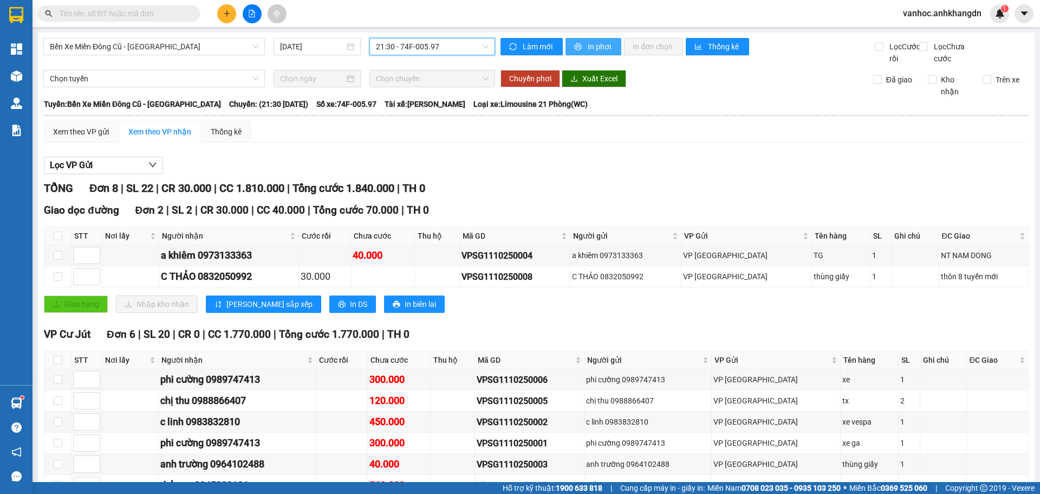 The width and height of the screenshot is (1040, 494). I want to click on span: Cung cấp máy in - giấy in:, so click(663, 488).